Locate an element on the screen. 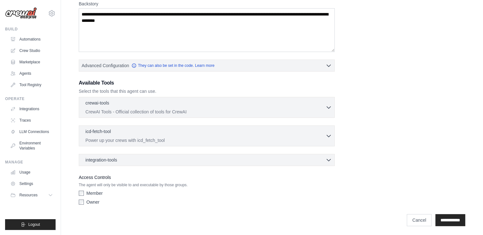  p: icd-fetch-tool is located at coordinates (98, 132).